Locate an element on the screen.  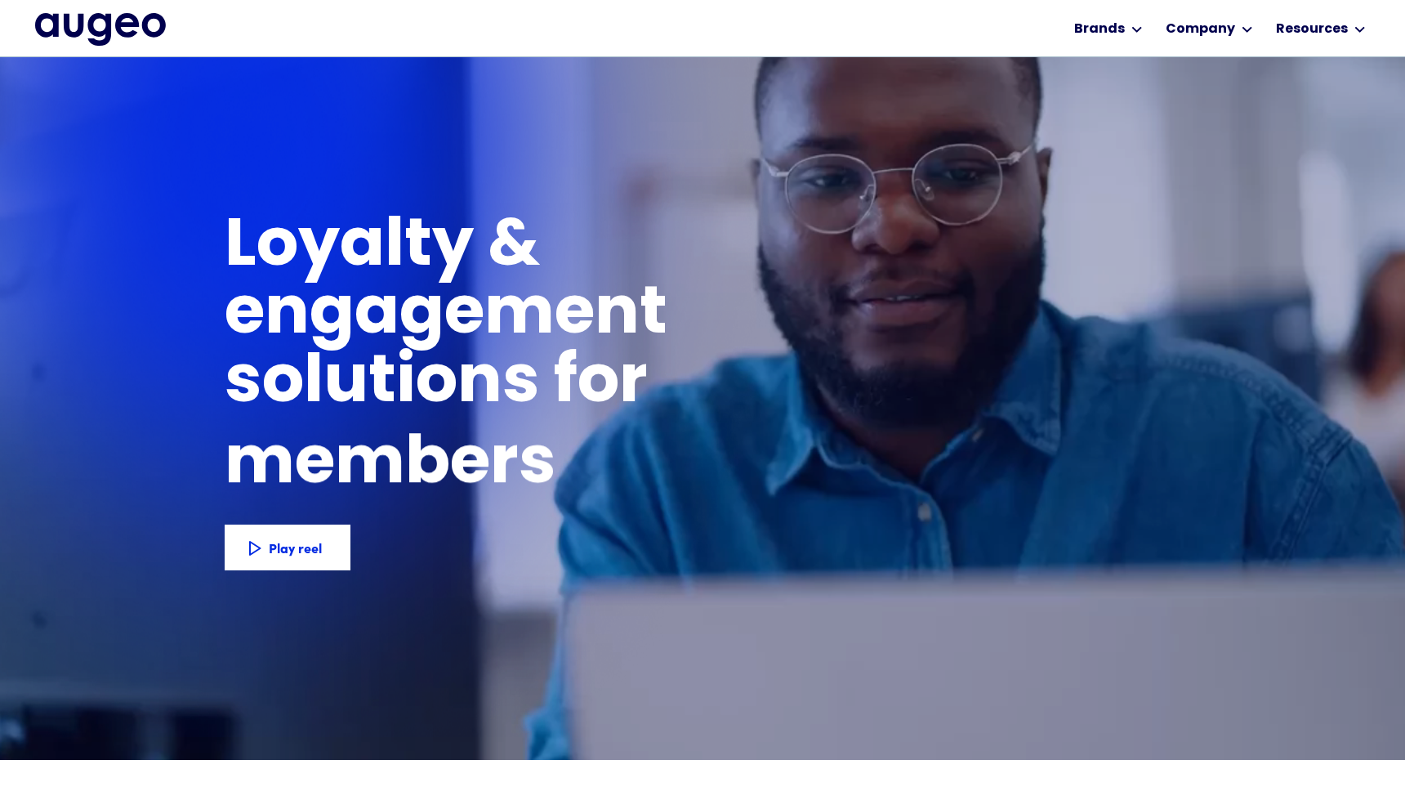
a: home is located at coordinates (100, 30).